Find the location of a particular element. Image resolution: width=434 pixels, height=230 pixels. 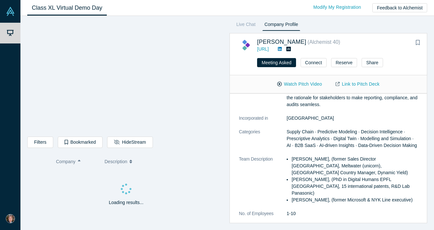

button: Reserve is located at coordinates (344, 63).